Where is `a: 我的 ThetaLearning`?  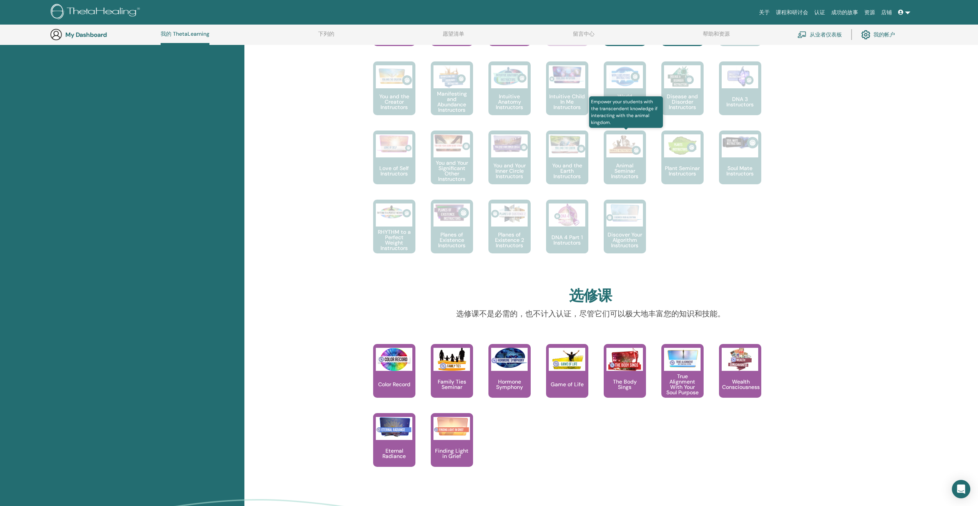 a: 我的 ThetaLearning is located at coordinates (185, 38).